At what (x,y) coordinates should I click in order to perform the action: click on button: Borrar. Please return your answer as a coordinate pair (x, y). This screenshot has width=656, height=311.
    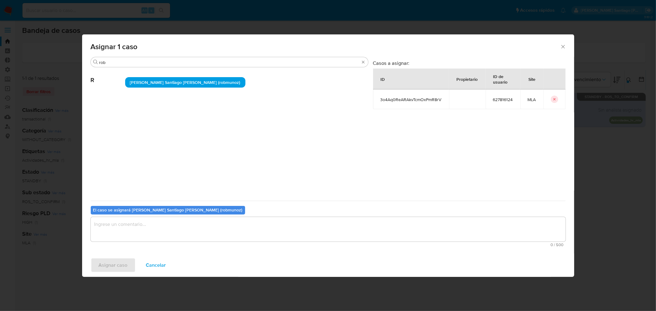
    Looking at the image, I should click on (363, 62).